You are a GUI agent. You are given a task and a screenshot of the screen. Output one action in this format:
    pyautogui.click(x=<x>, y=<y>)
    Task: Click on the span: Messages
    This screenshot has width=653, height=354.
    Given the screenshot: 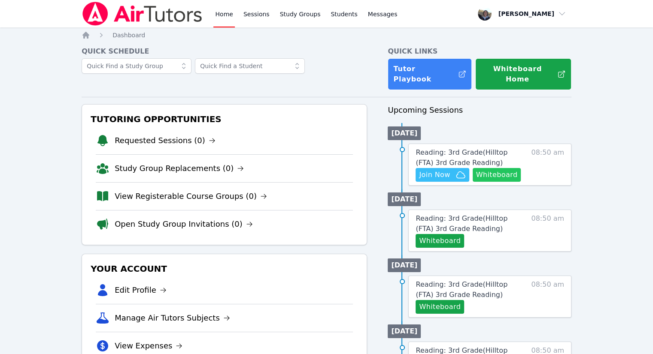 What is the action you would take?
    pyautogui.click(x=382, y=14)
    